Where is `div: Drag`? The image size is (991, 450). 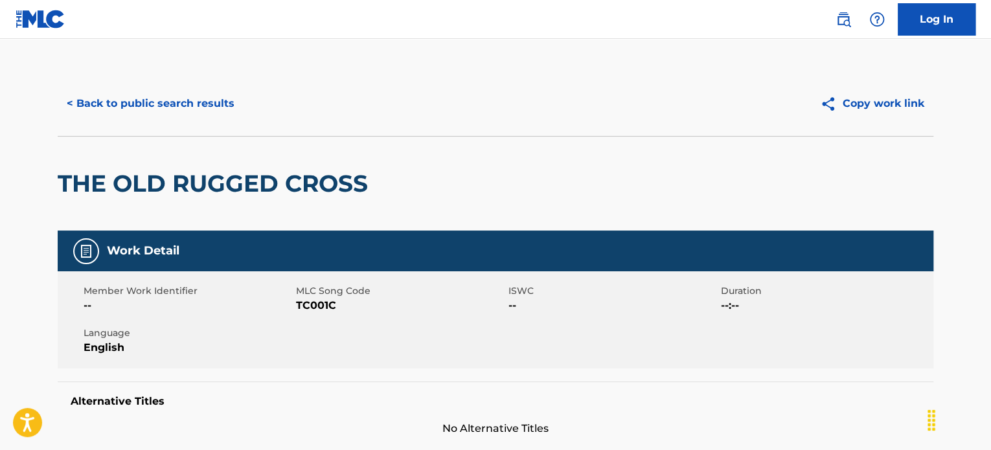 div: Drag is located at coordinates (931, 420).